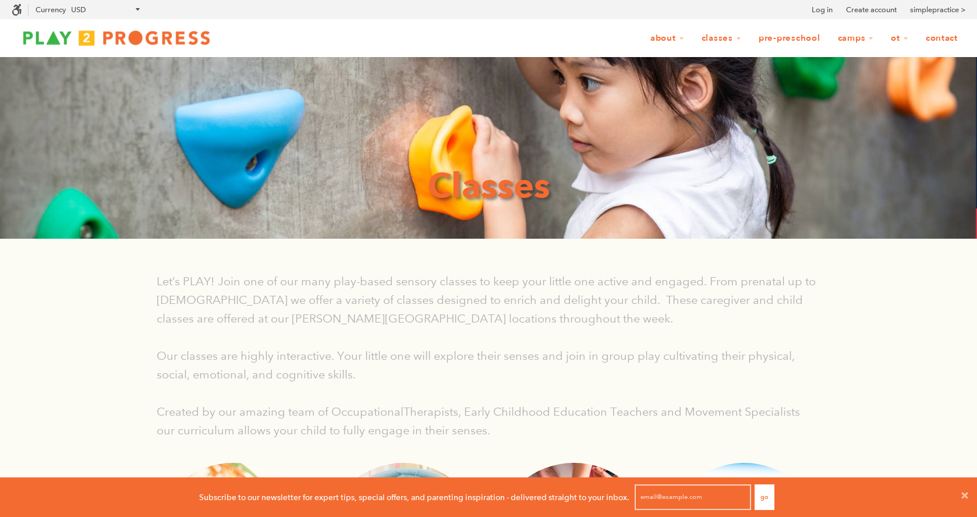 The height and width of the screenshot is (517, 977). I want to click on a: OT, so click(899, 38).